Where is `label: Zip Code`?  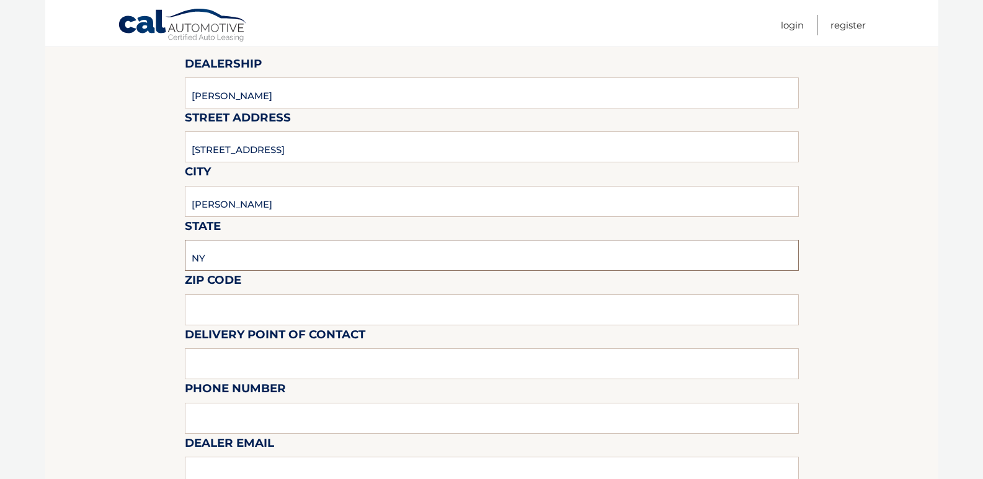 label: Zip Code is located at coordinates (213, 282).